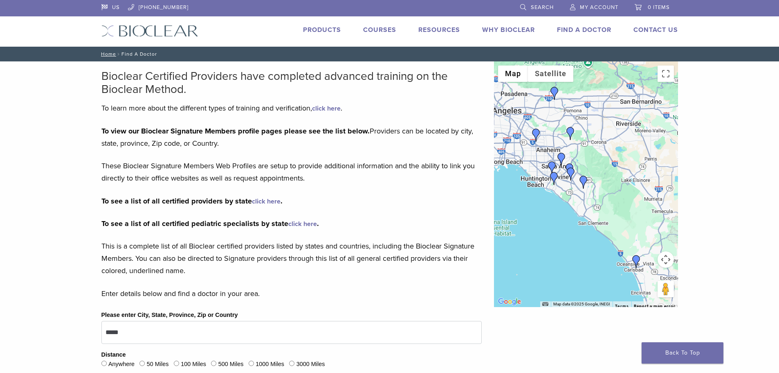 The width and height of the screenshot is (779, 373). Describe the element at coordinates (555, 93) in the screenshot. I see `div: Dr. Joy Helou` at that location.